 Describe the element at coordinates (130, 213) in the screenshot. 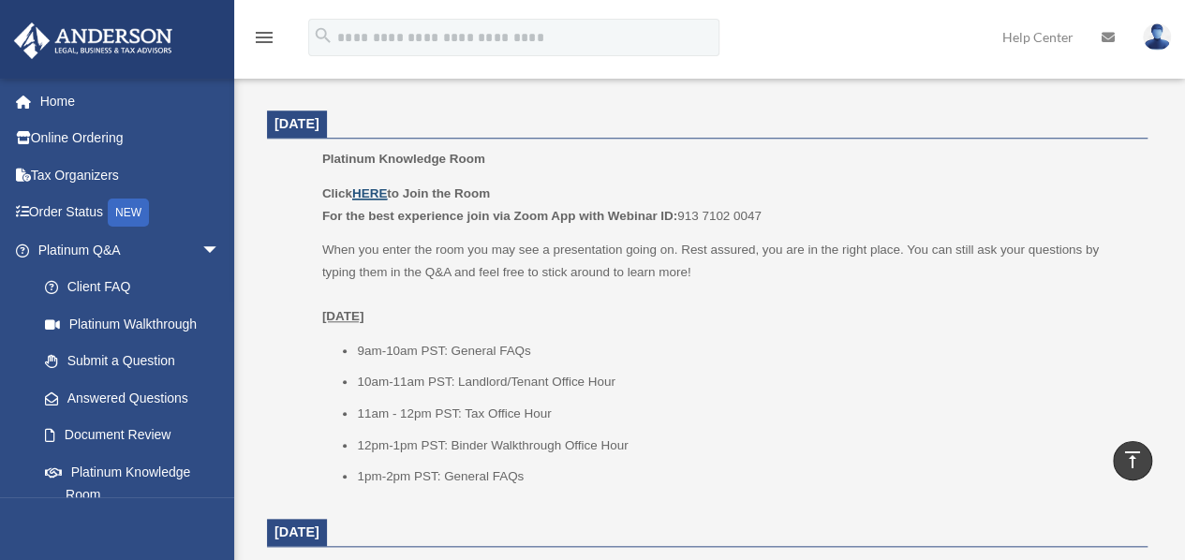

I see `a: Order StatusNEW` at that location.